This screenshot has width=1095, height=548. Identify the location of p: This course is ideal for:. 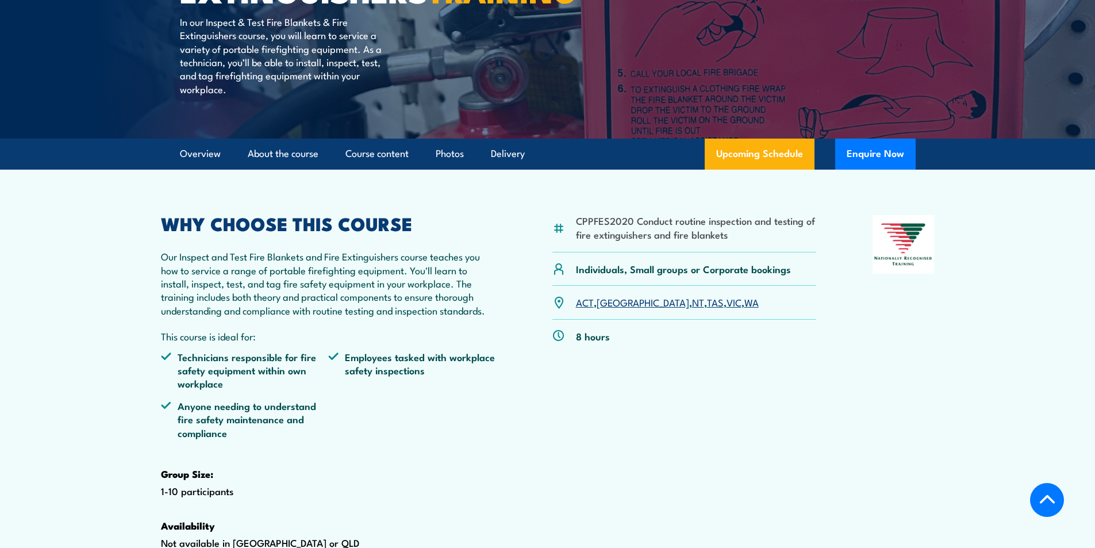
(329, 336).